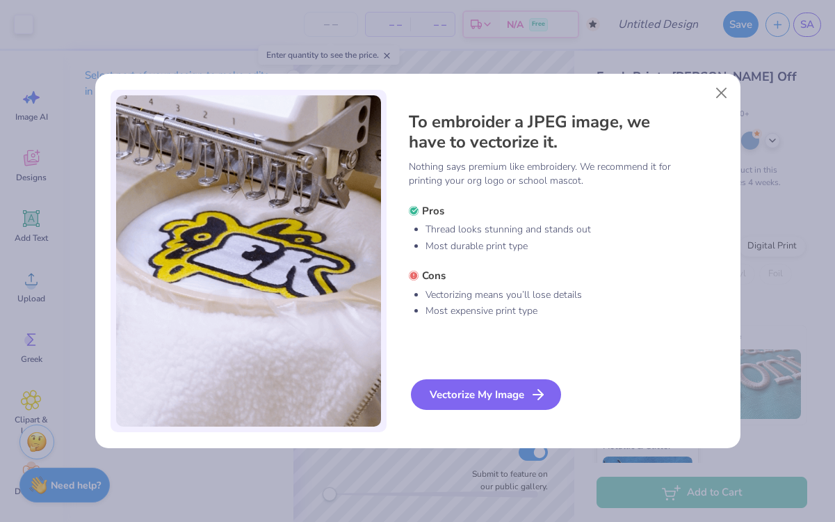  Describe the element at coordinates (558, 229) in the screenshot. I see `li: Thread looks stunning and stands out` at that location.